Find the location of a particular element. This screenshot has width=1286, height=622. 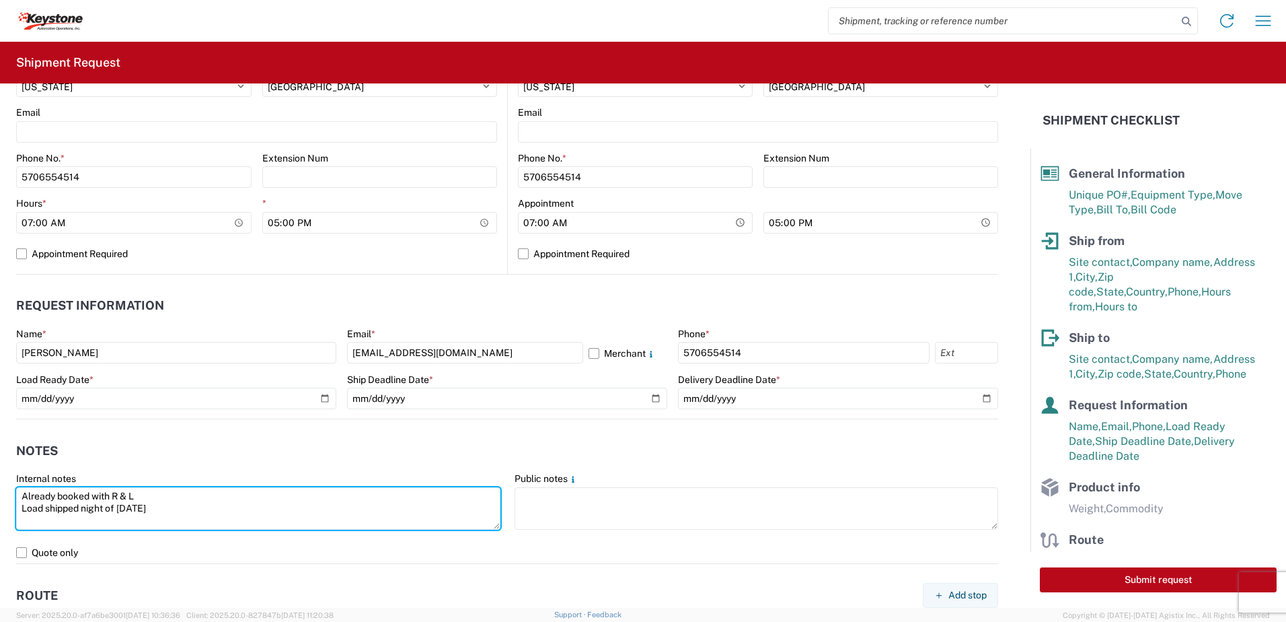

label: Phone is located at coordinates (693, 334).